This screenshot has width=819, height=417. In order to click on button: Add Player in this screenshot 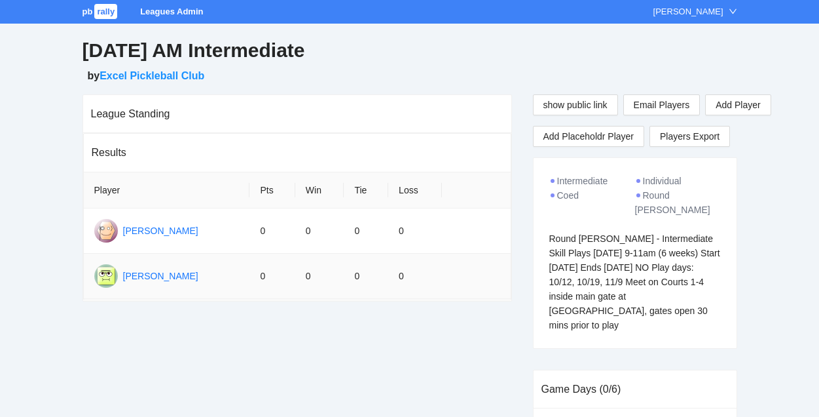, I will do `click(738, 105)`.